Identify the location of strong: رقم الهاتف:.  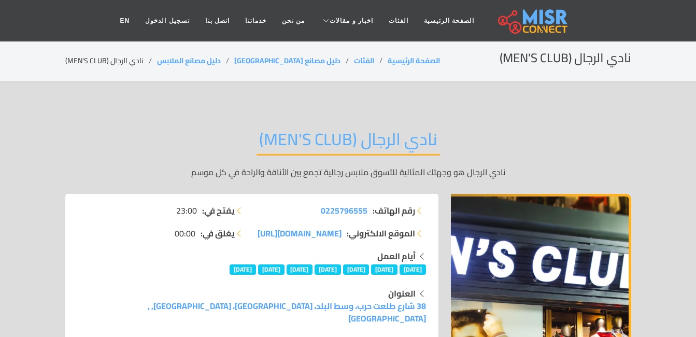
(394, 210).